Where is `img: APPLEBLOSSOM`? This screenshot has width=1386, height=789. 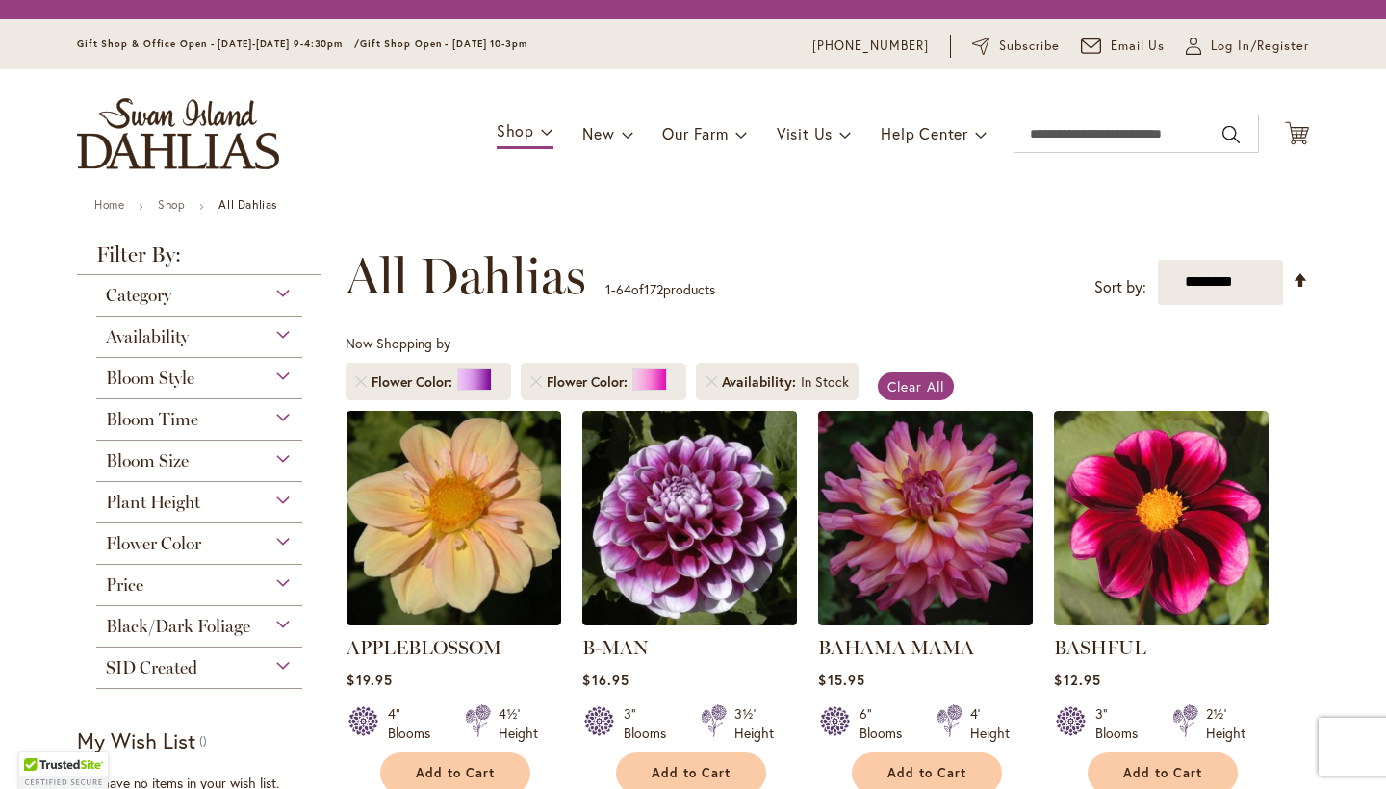
img: APPLEBLOSSOM is located at coordinates (453, 518).